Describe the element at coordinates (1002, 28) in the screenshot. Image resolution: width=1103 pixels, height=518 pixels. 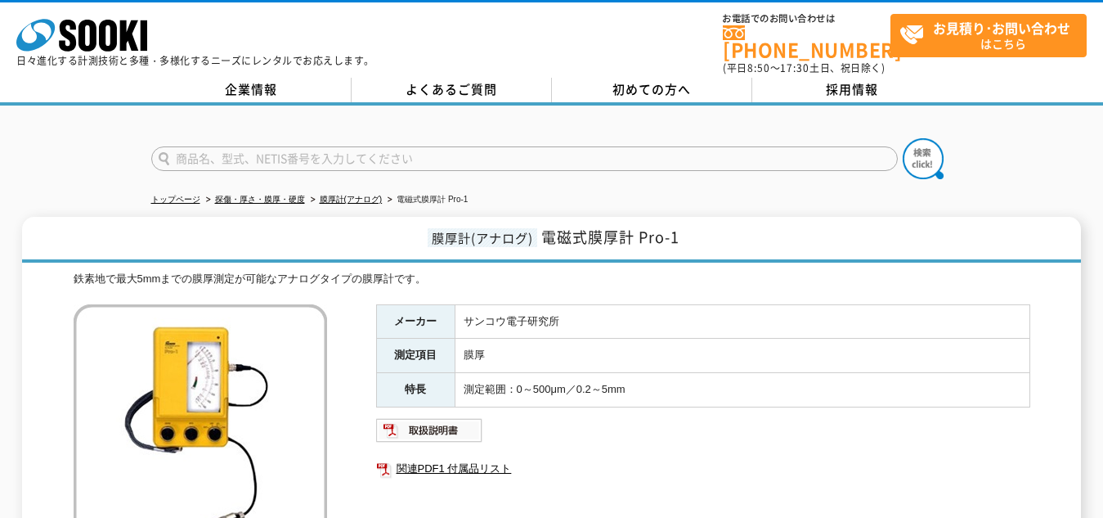
I see `strong: お見積り･お問い合わせ` at that location.